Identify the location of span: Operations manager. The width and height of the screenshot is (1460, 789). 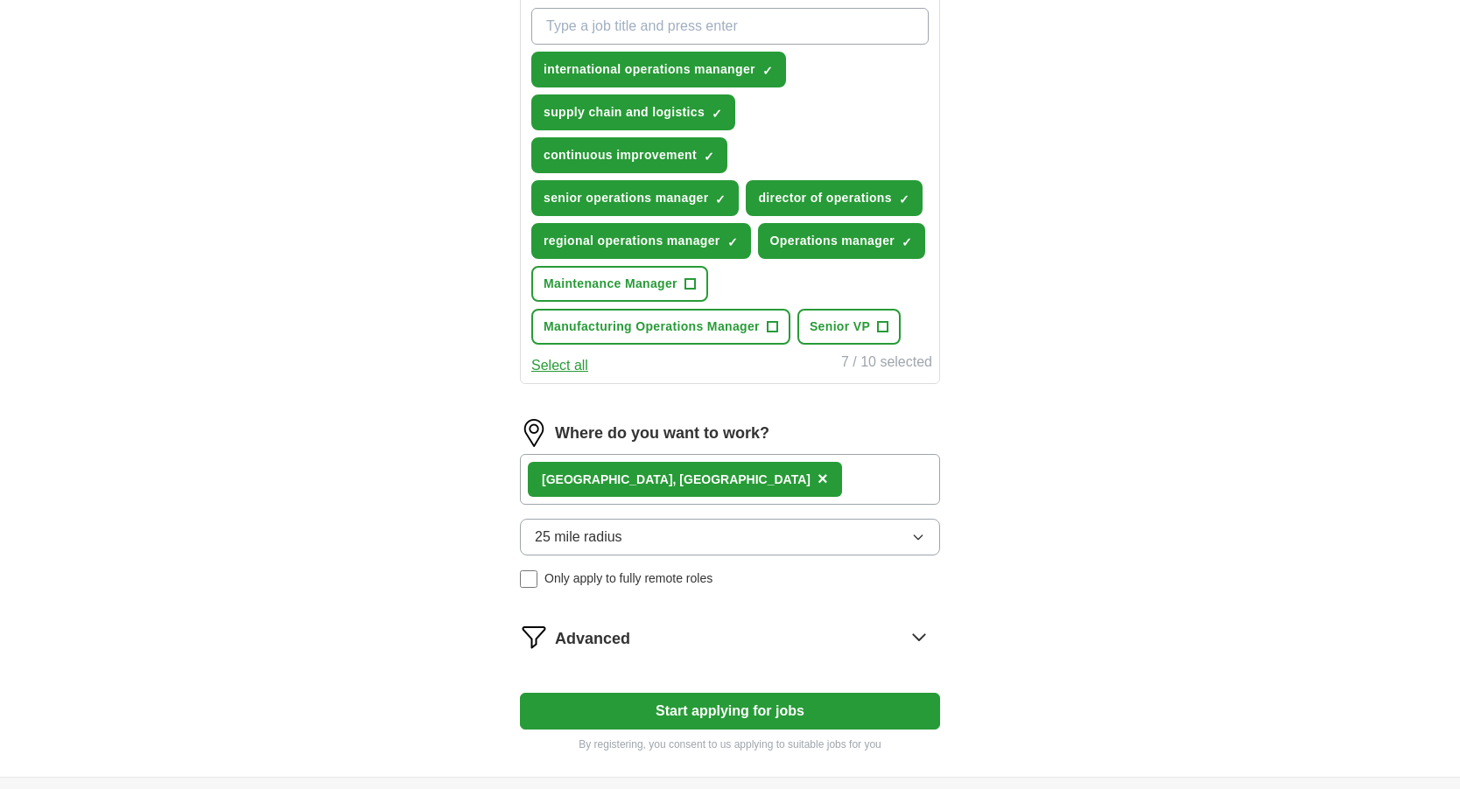
(832, 241).